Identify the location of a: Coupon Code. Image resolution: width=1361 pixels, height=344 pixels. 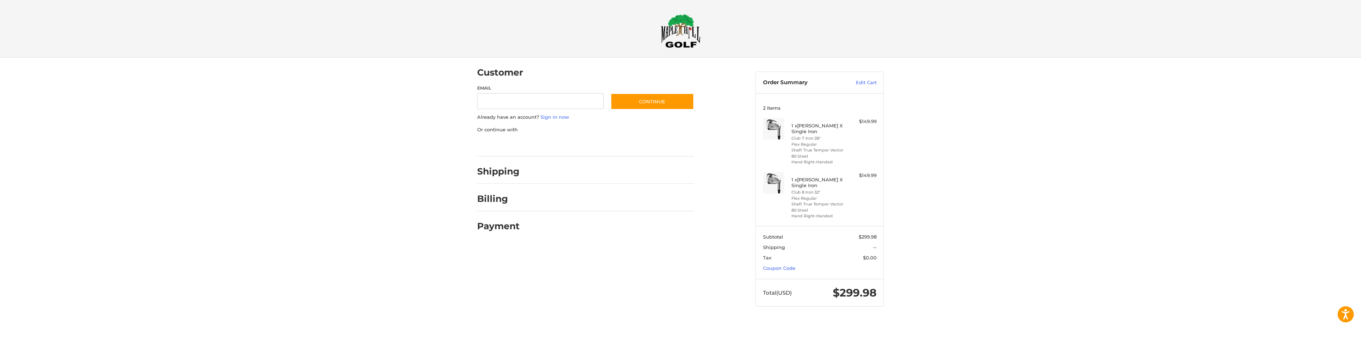
(779, 268).